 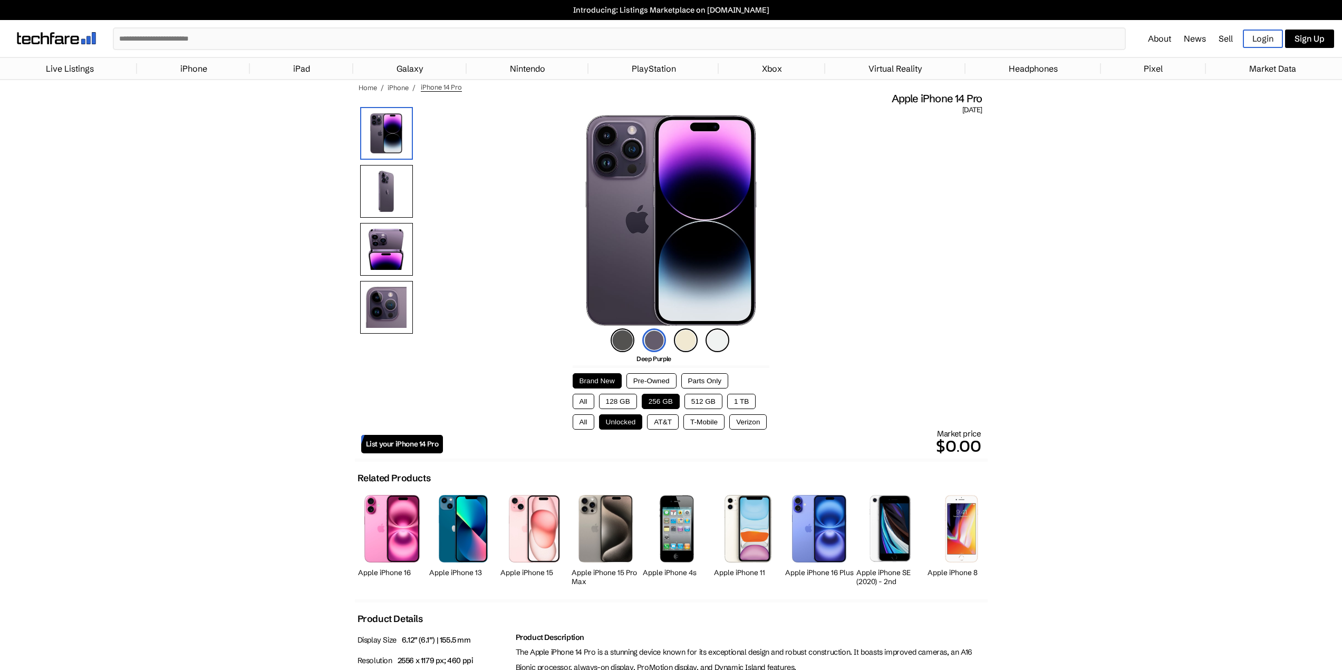 What do you see at coordinates (772, 69) in the screenshot?
I see `a: Xbox` at bounding box center [772, 69].